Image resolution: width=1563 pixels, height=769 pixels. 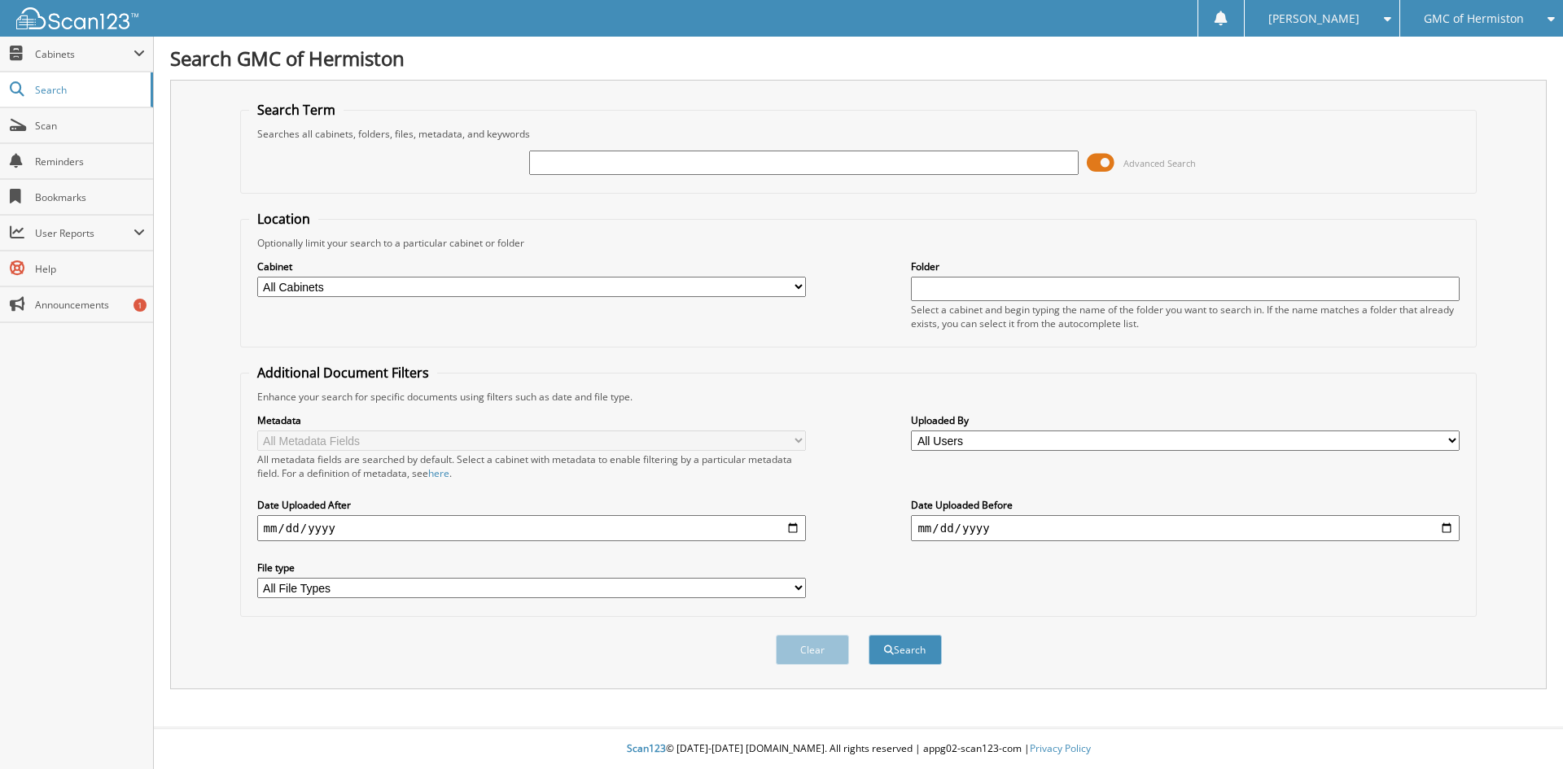 I want to click on span: Scan, so click(x=90, y=125).